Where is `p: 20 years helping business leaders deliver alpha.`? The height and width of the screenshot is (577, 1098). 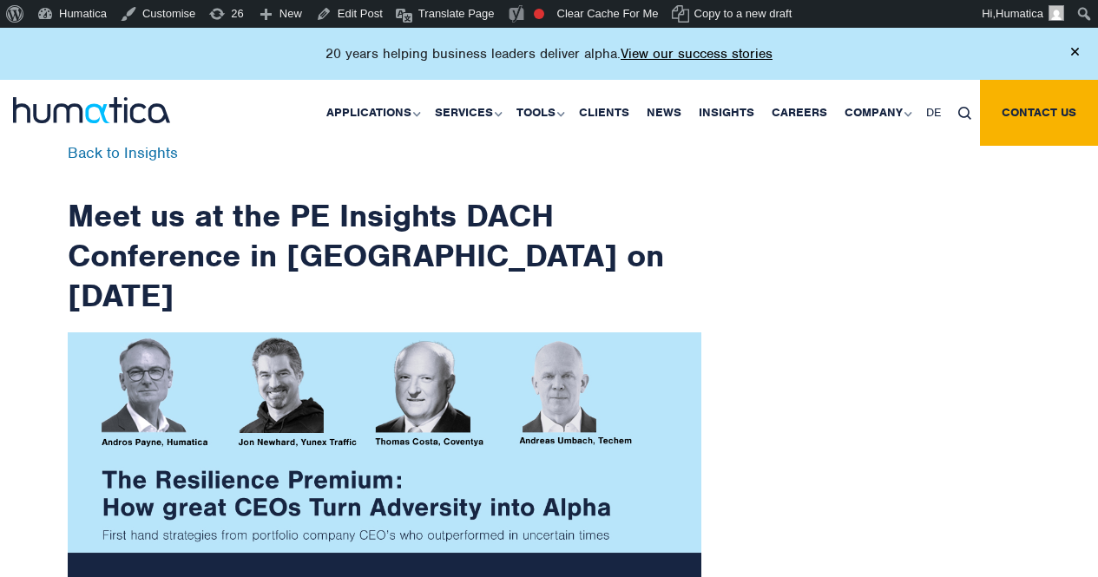 p: 20 years helping business leaders deliver alpha. is located at coordinates (549, 54).